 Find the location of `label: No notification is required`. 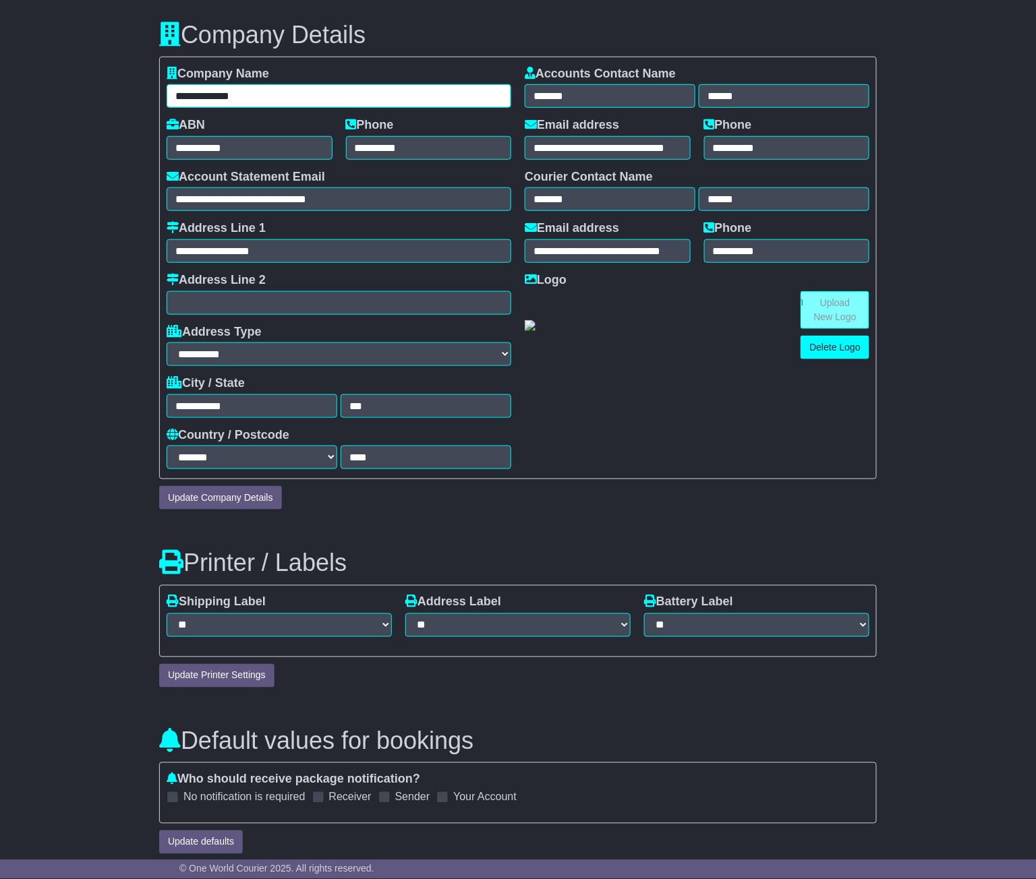

label: No notification is required is located at coordinates (244, 797).